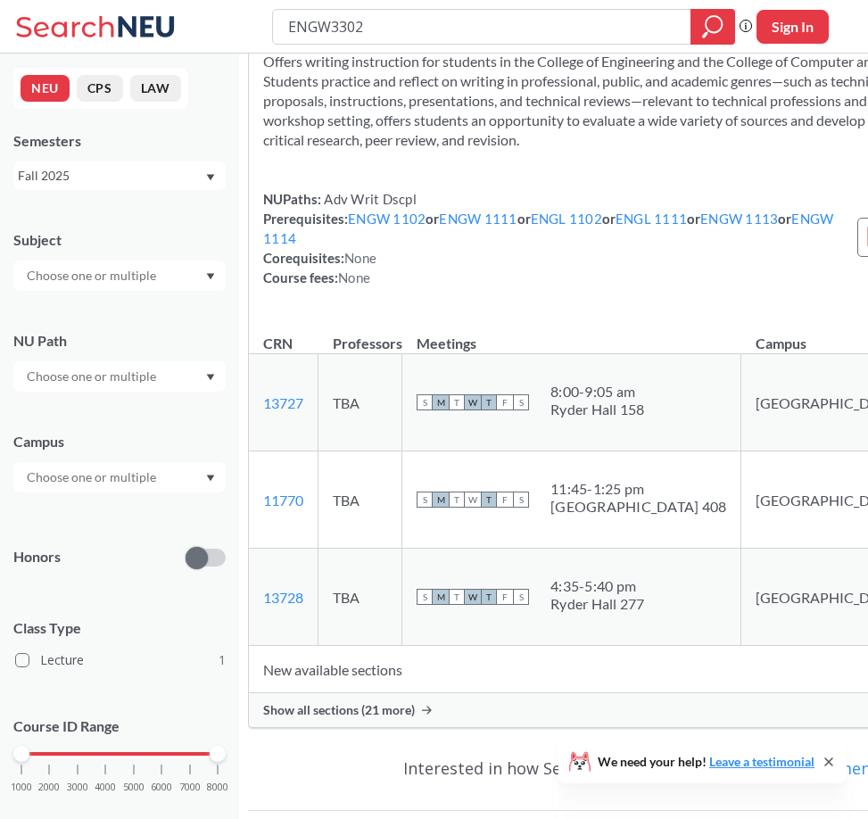  What do you see at coordinates (111, 176) in the screenshot?
I see `div: Fall 2025` at bounding box center [111, 176].